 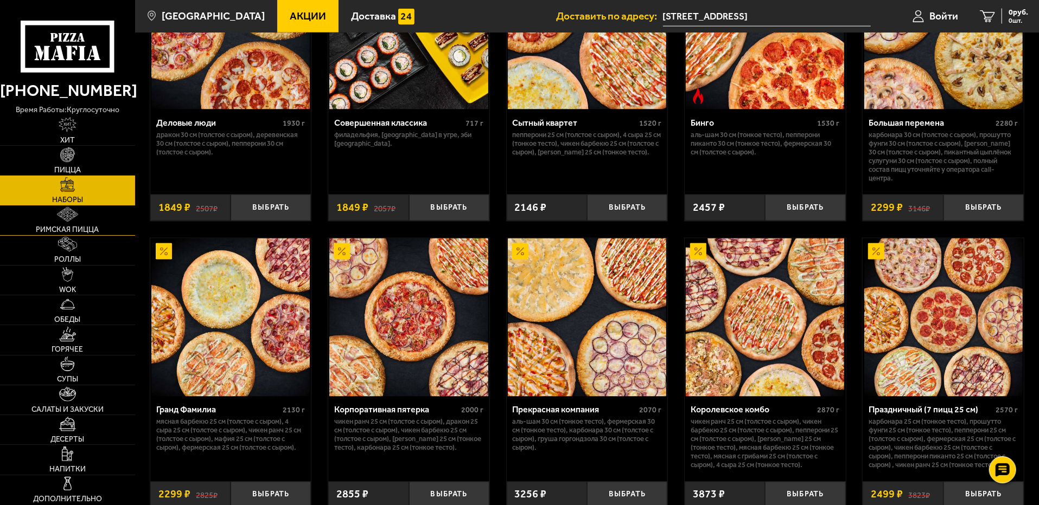 What do you see at coordinates (765, 318) in the screenshot?
I see `a: АкционныйКоролевское комбо` at bounding box center [765, 318].